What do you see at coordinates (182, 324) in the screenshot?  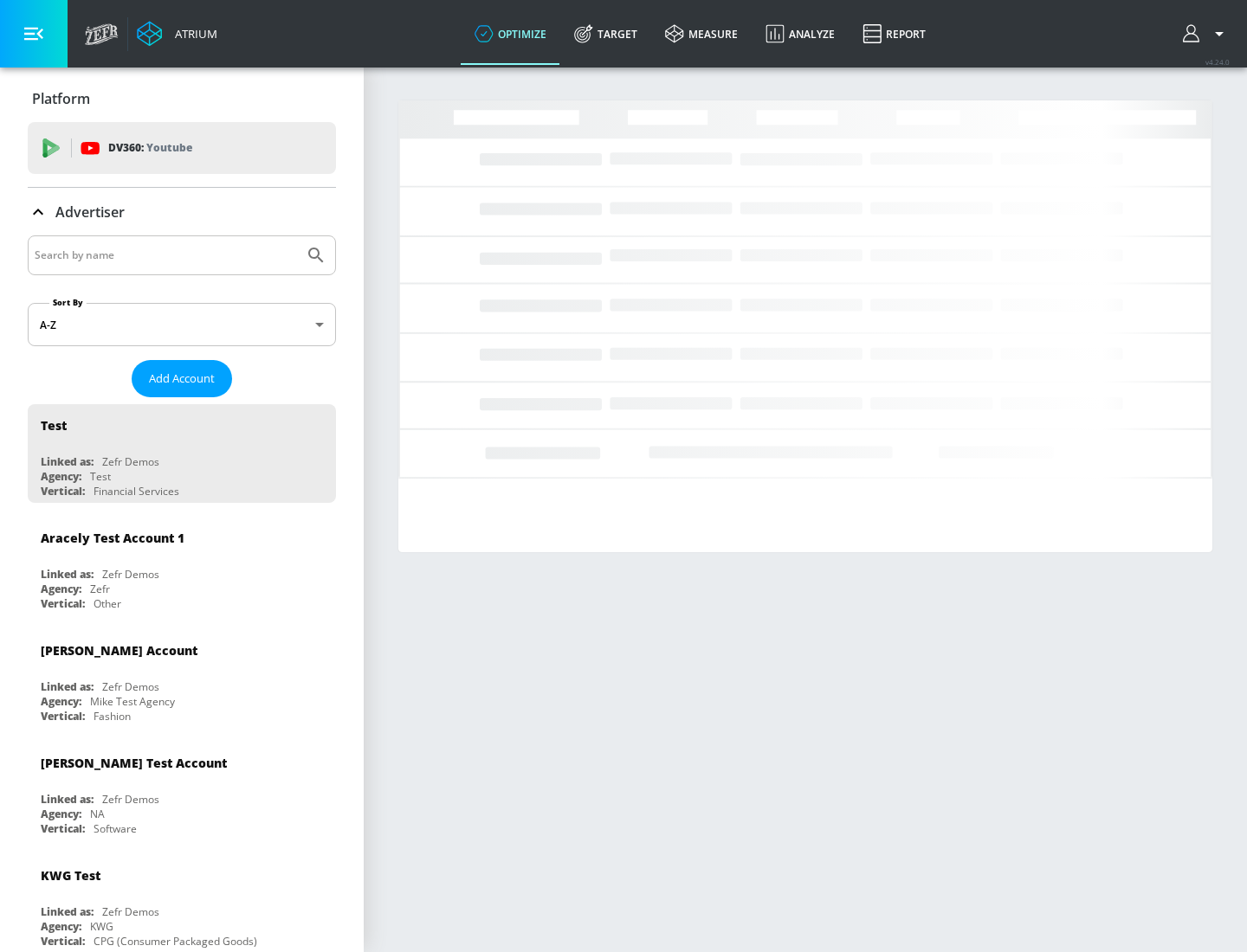 I see `div: A-Z` at bounding box center [182, 324].